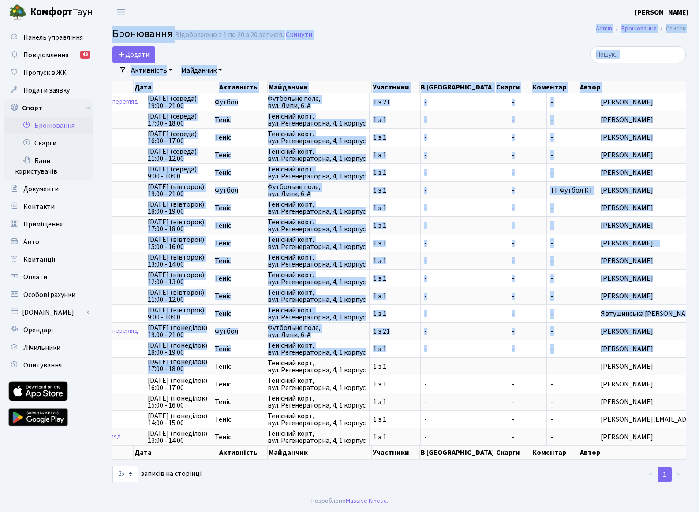 This screenshot has height=512, width=699. Describe the element at coordinates (299, 35) in the screenshot. I see `a: Скинути` at that location.